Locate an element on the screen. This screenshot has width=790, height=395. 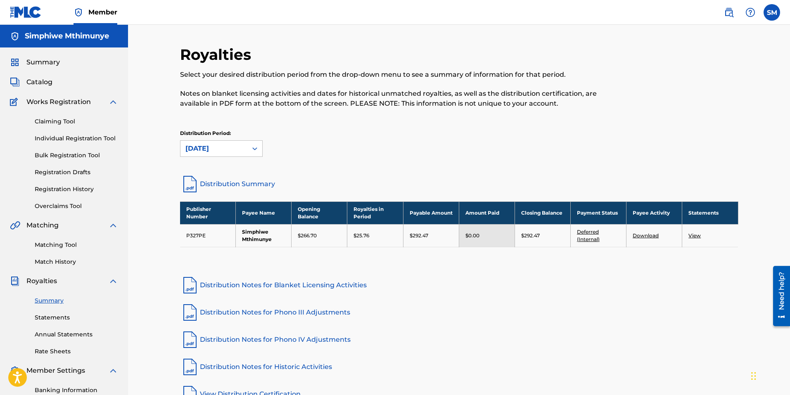
img: search is located at coordinates (729, 12).